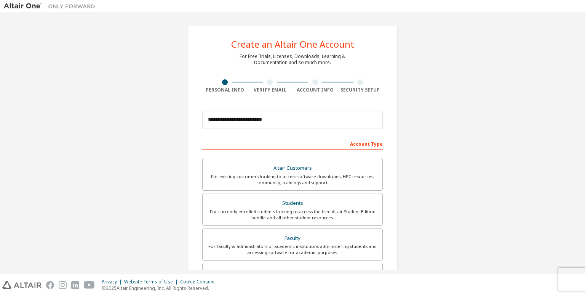 Image resolution: width=585 pixels, height=296 pixels. Describe the element at coordinates (225, 90) in the screenshot. I see `div: Personal Info` at that location.